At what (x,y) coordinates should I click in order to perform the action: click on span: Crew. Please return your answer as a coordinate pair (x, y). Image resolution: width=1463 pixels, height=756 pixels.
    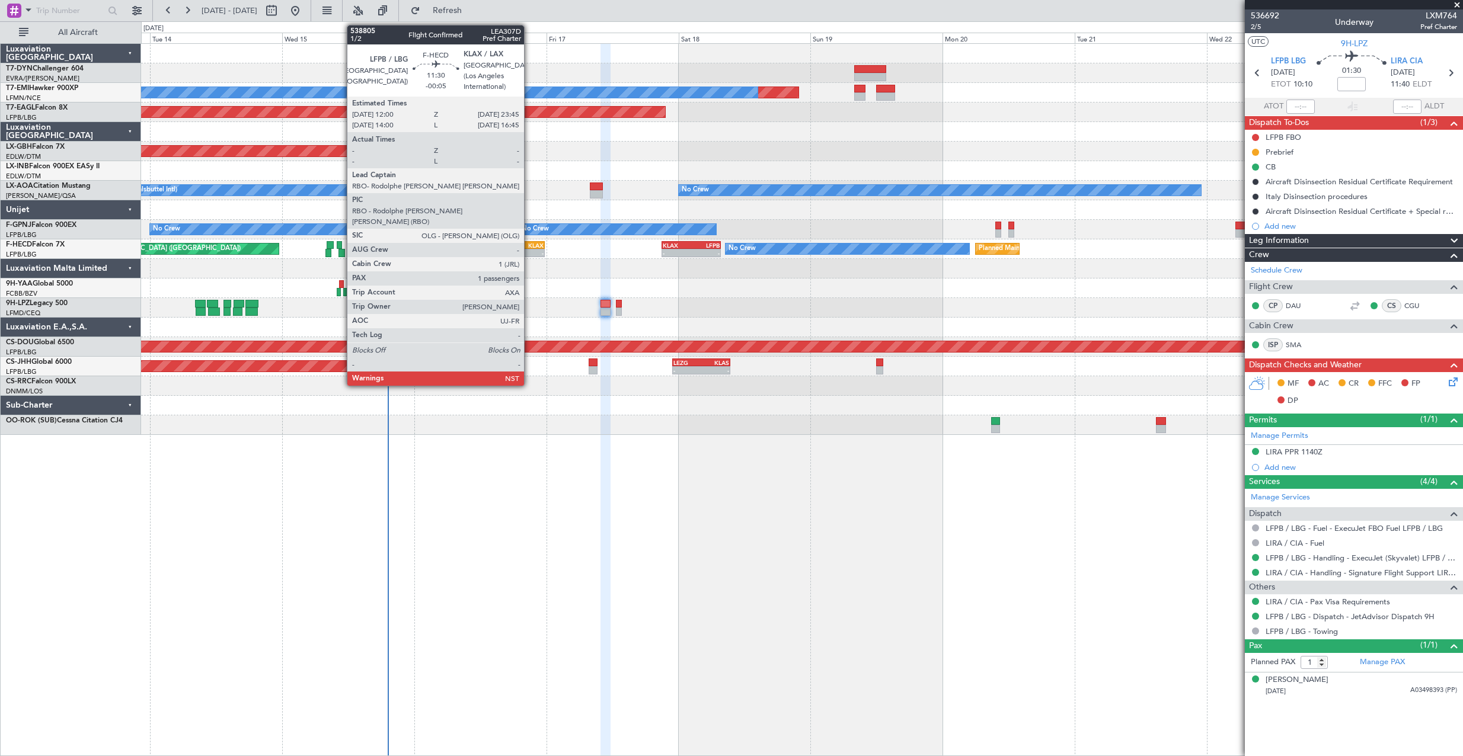
    Looking at the image, I should click on (1259, 255).